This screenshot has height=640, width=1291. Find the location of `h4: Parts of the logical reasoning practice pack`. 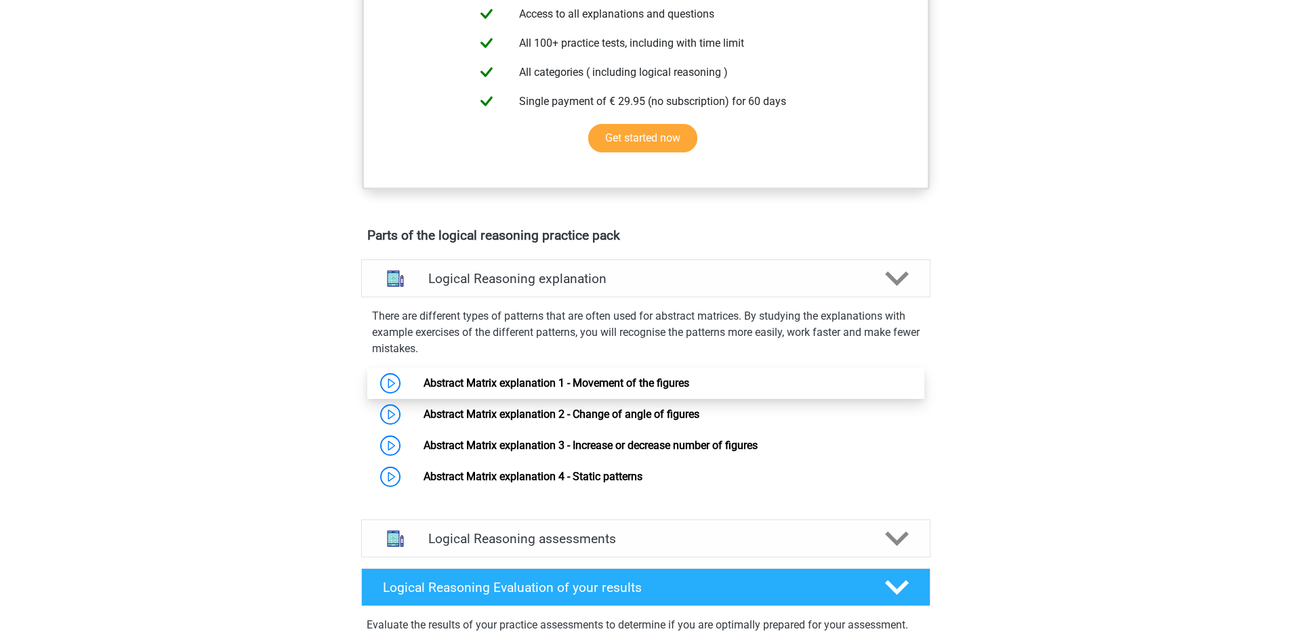

h4: Parts of the logical reasoning practice pack is located at coordinates (646, 235).